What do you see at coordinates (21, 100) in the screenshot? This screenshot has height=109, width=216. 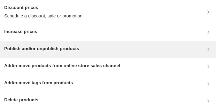 I see `h3: Delete products` at bounding box center [21, 100].